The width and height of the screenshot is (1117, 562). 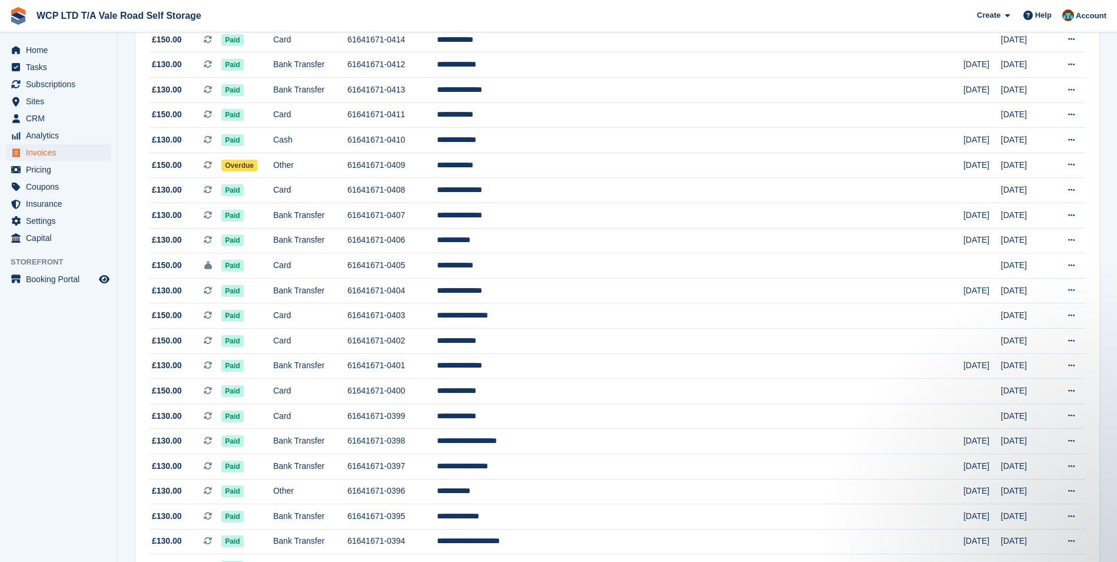 I want to click on td: 61641671-0402, so click(x=392, y=340).